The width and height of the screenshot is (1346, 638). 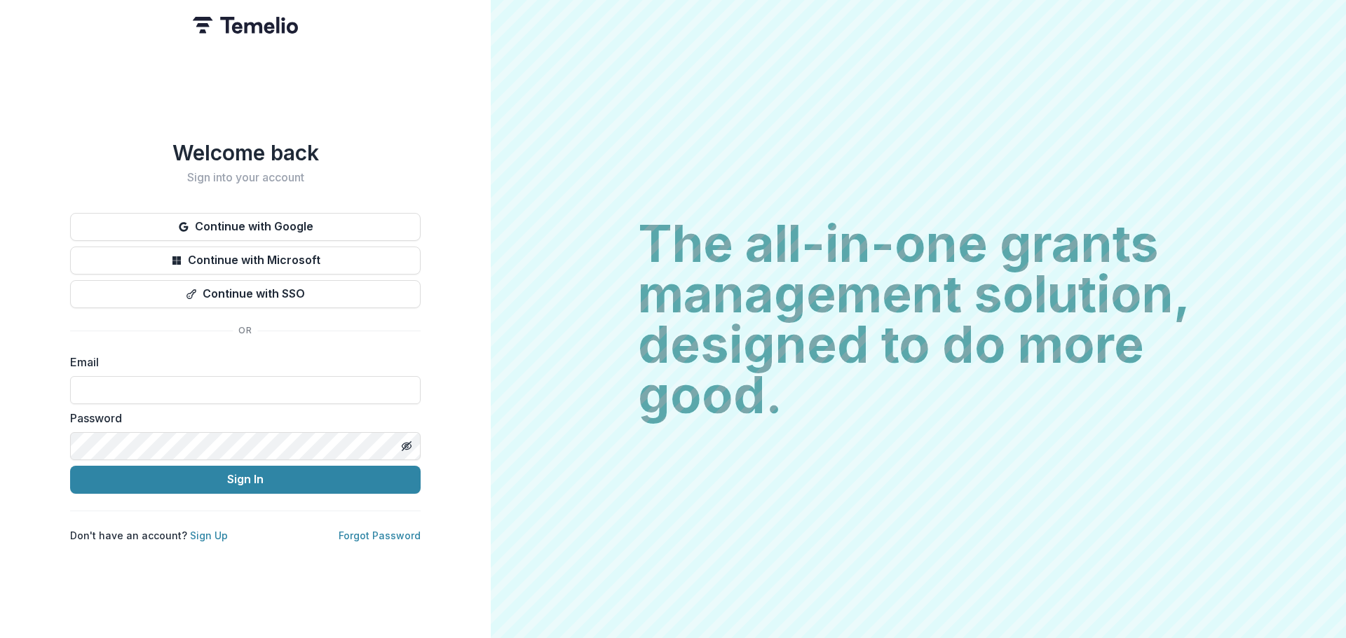 I want to click on label: Password, so click(x=241, y=418).